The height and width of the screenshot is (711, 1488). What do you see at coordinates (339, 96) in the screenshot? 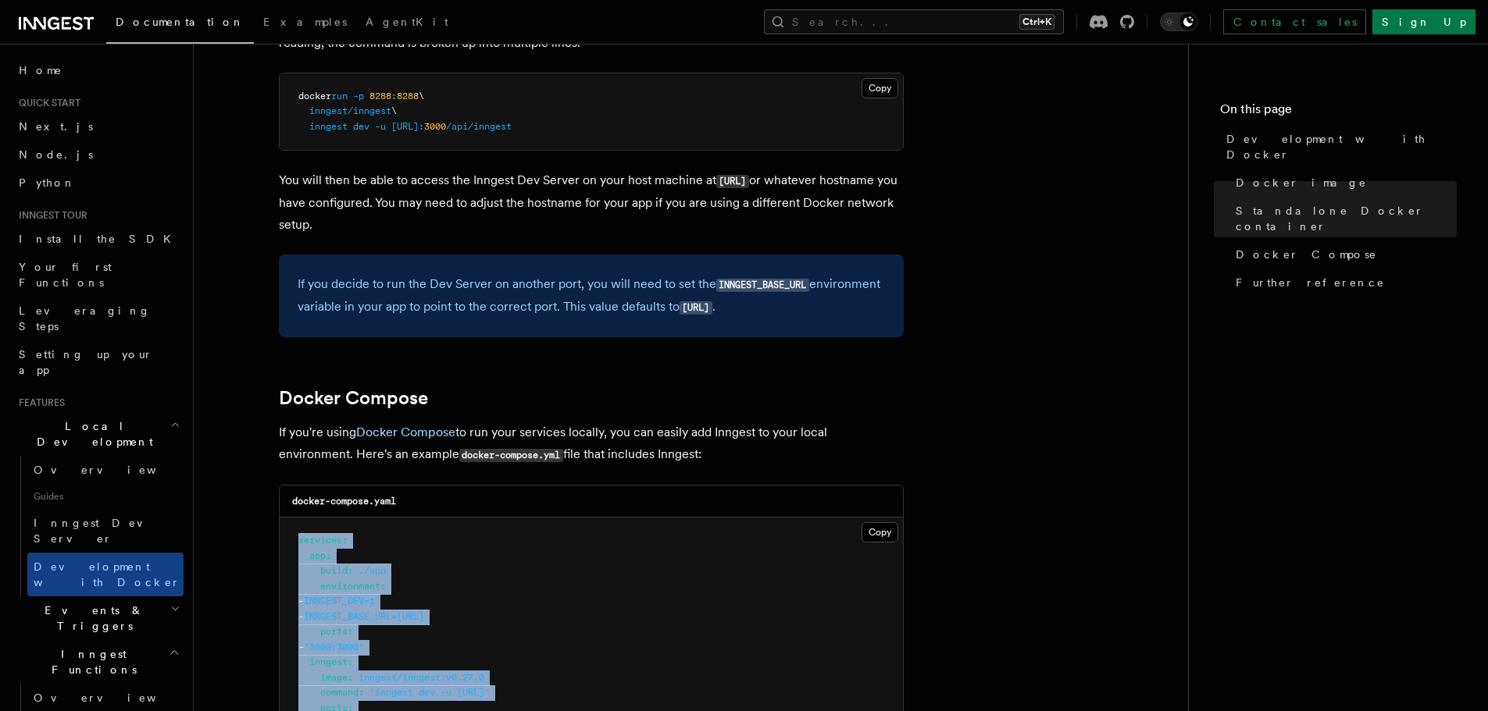
I see `span: run` at bounding box center [339, 96].